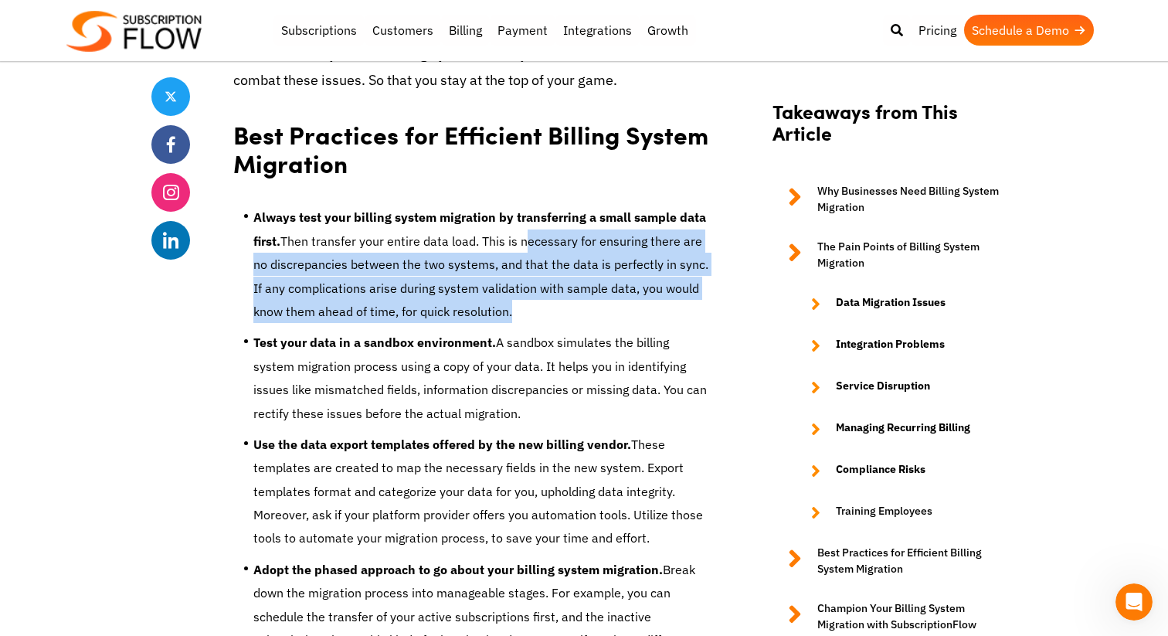 This screenshot has width=1168, height=636. Describe the element at coordinates (402, 30) in the screenshot. I see `a: Customers` at that location.